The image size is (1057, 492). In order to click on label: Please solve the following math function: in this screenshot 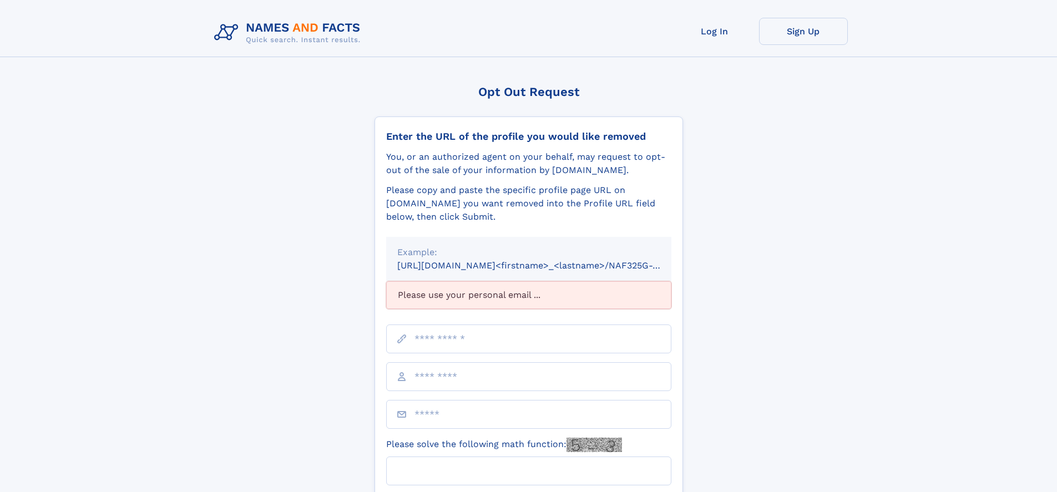, I will do `click(504, 445)`.